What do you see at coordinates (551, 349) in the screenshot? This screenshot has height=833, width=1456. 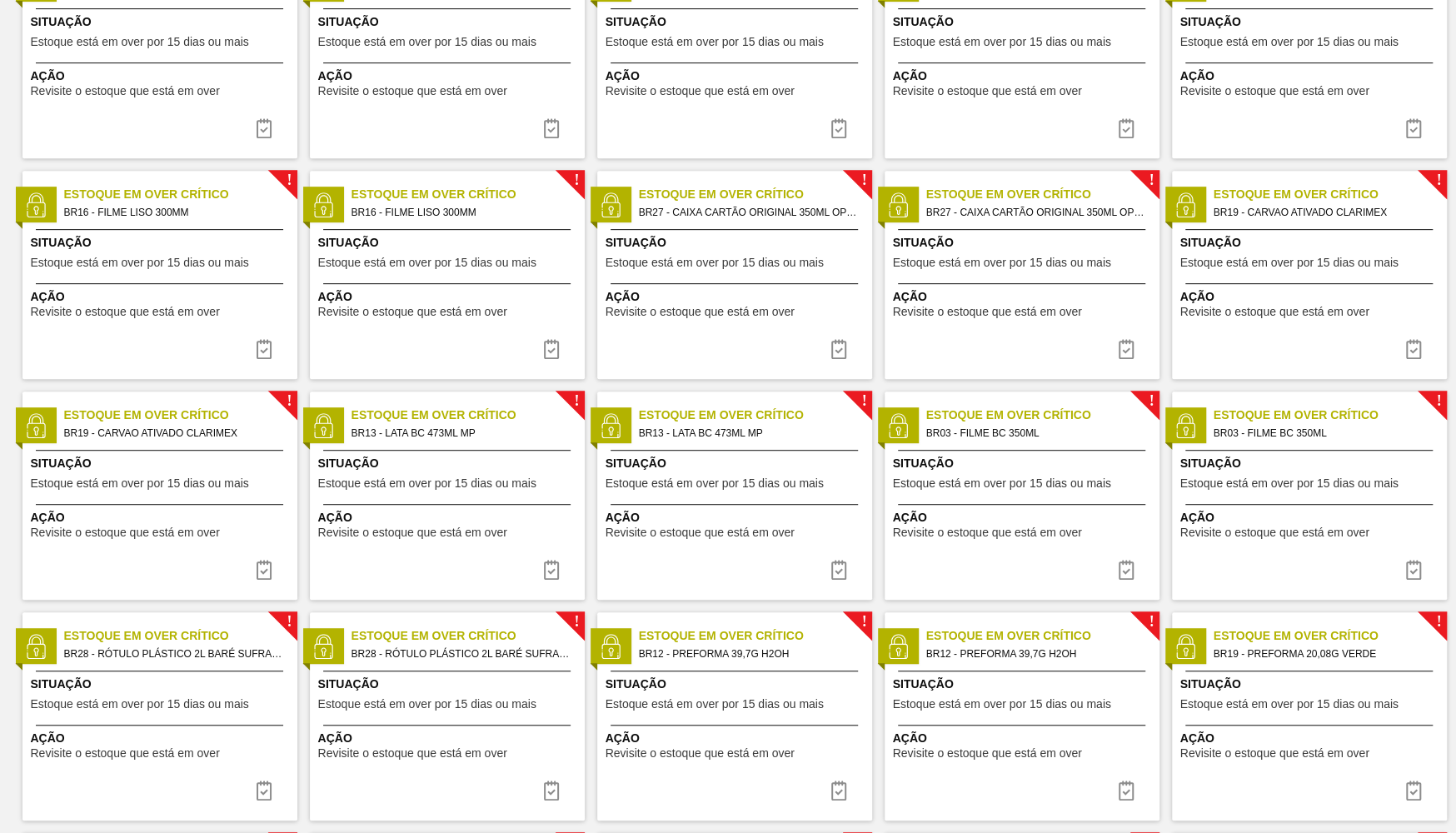 I see `div: Completar tarefa: 30128886` at bounding box center [551, 349].